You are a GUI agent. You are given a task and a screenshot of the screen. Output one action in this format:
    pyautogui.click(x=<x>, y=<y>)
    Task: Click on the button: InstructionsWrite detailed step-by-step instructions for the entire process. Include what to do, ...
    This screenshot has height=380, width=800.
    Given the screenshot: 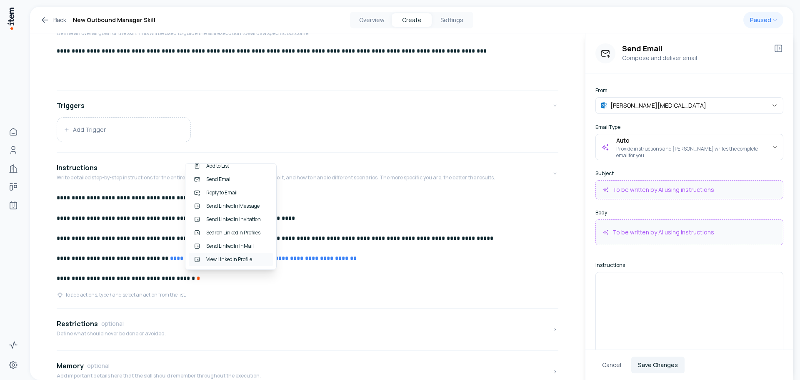 What is the action you would take?
    pyautogui.click(x=307, y=173)
    